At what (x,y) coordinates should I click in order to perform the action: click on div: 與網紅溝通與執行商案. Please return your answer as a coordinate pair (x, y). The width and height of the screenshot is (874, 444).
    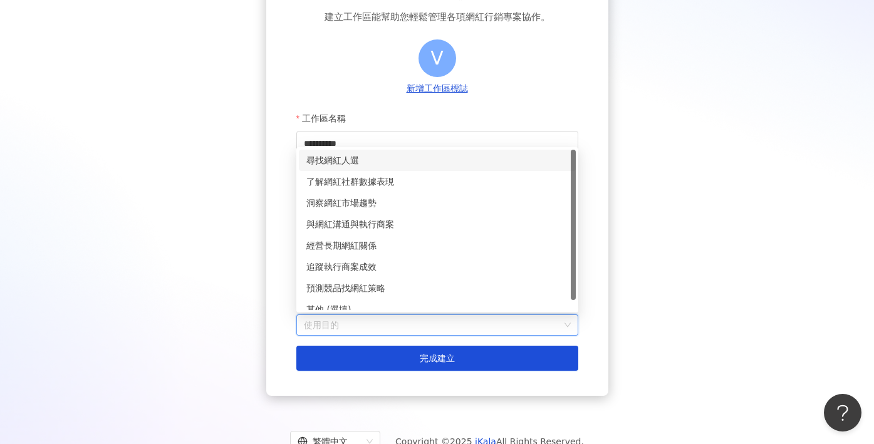
    Looking at the image, I should click on (437, 224).